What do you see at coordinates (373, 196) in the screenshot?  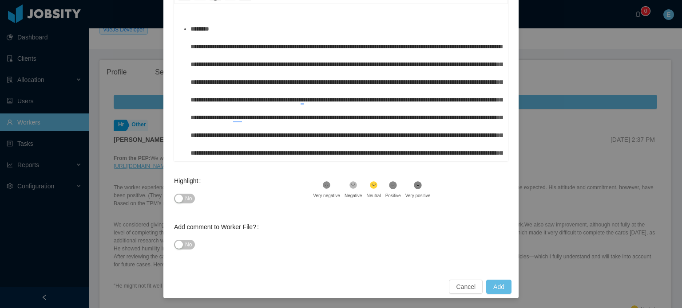 I see `div: Neutral` at bounding box center [373, 196].